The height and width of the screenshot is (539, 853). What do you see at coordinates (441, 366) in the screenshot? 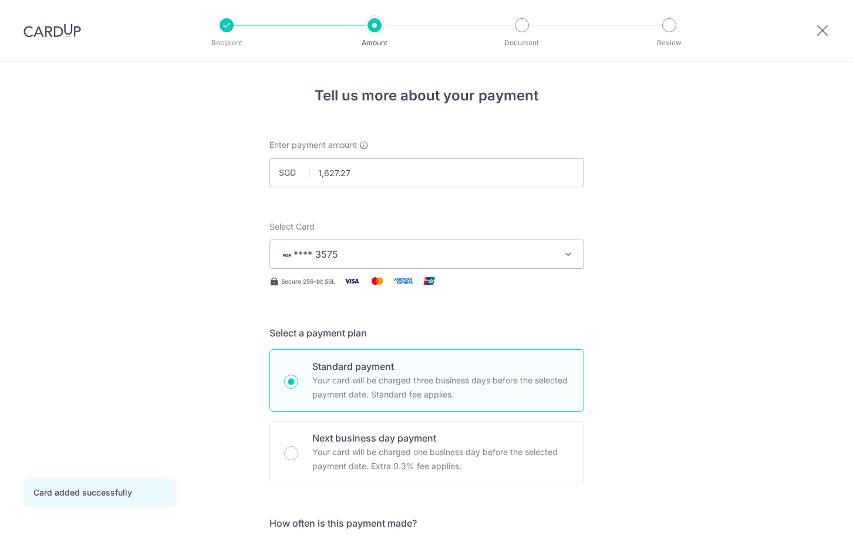
I see `p: Standard payment` at bounding box center [441, 366].